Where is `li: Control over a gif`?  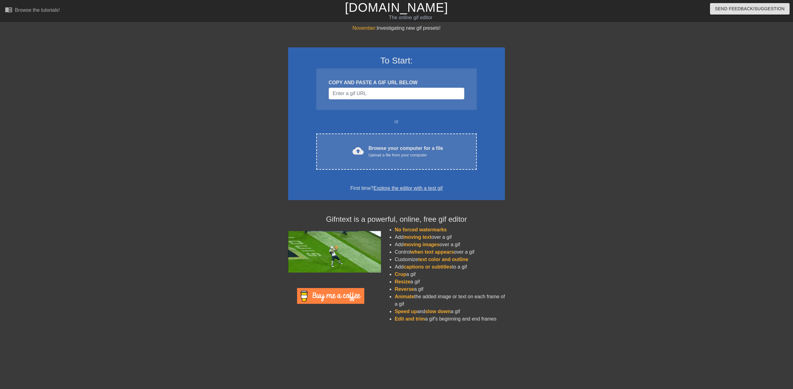 li: Control over a gif is located at coordinates (450, 252).